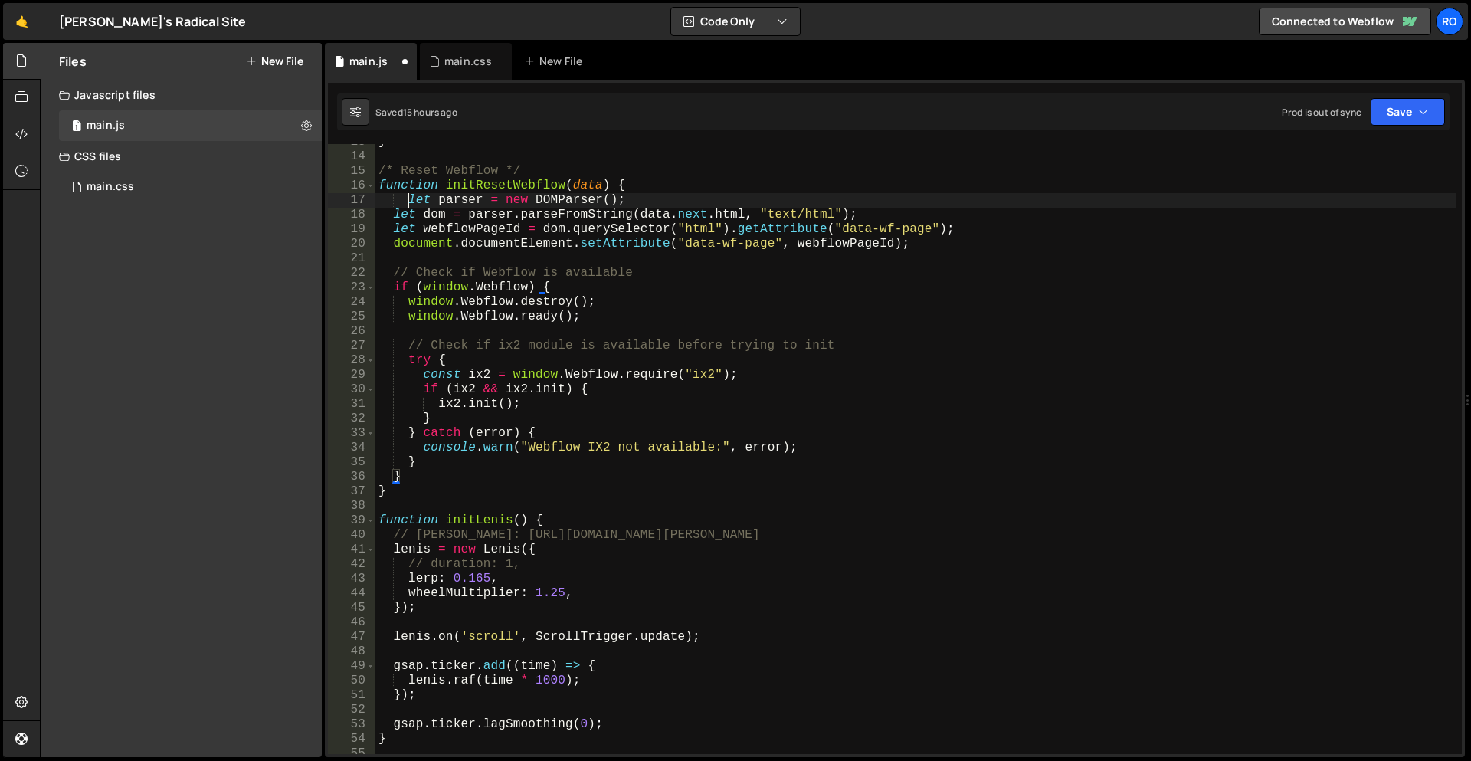 The height and width of the screenshot is (761, 1471). I want to click on div: 55, so click(352, 753).